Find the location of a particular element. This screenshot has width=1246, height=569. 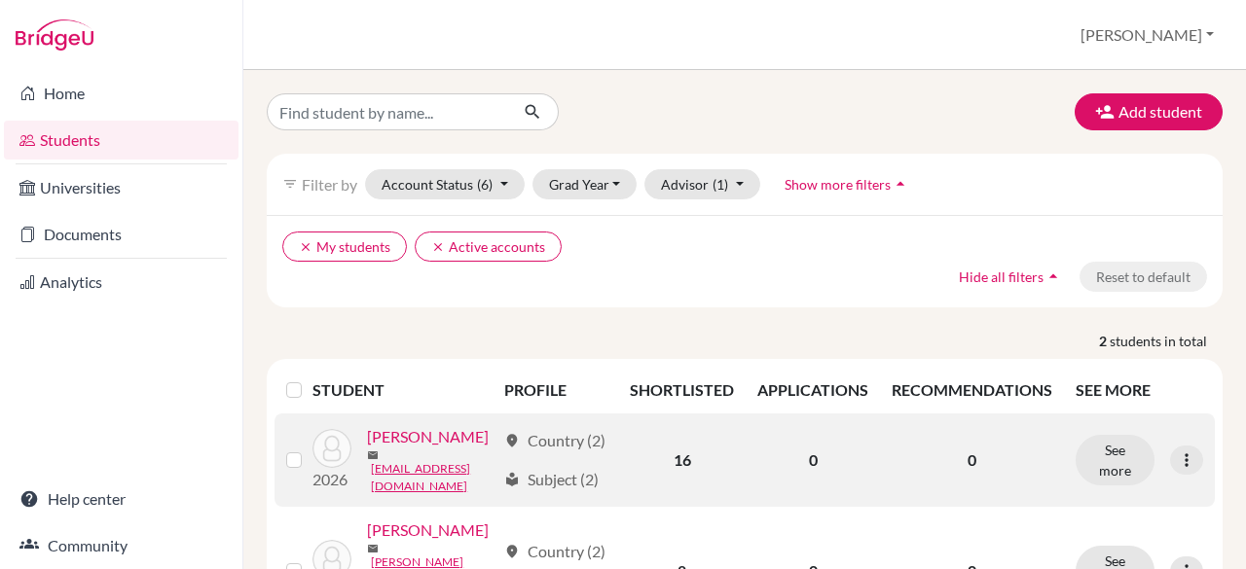

span: Hide all filters is located at coordinates (1001, 276).